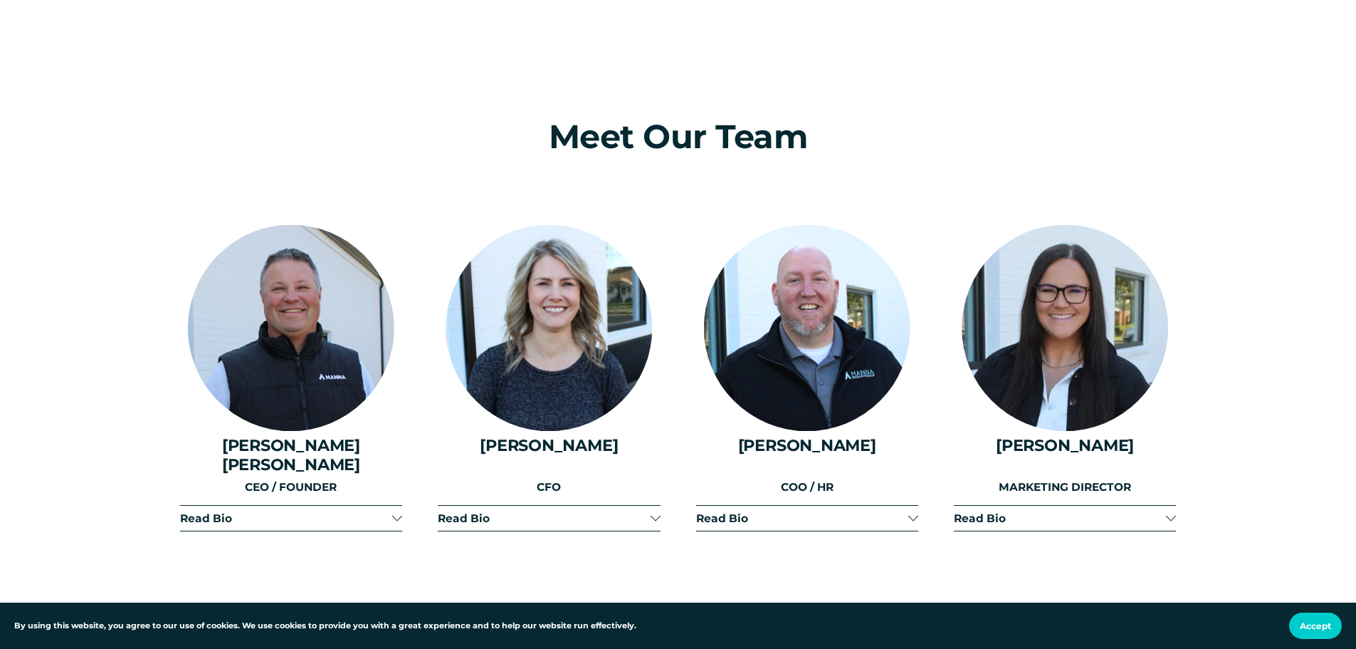  I want to click on p: COO / HR, so click(807, 487).